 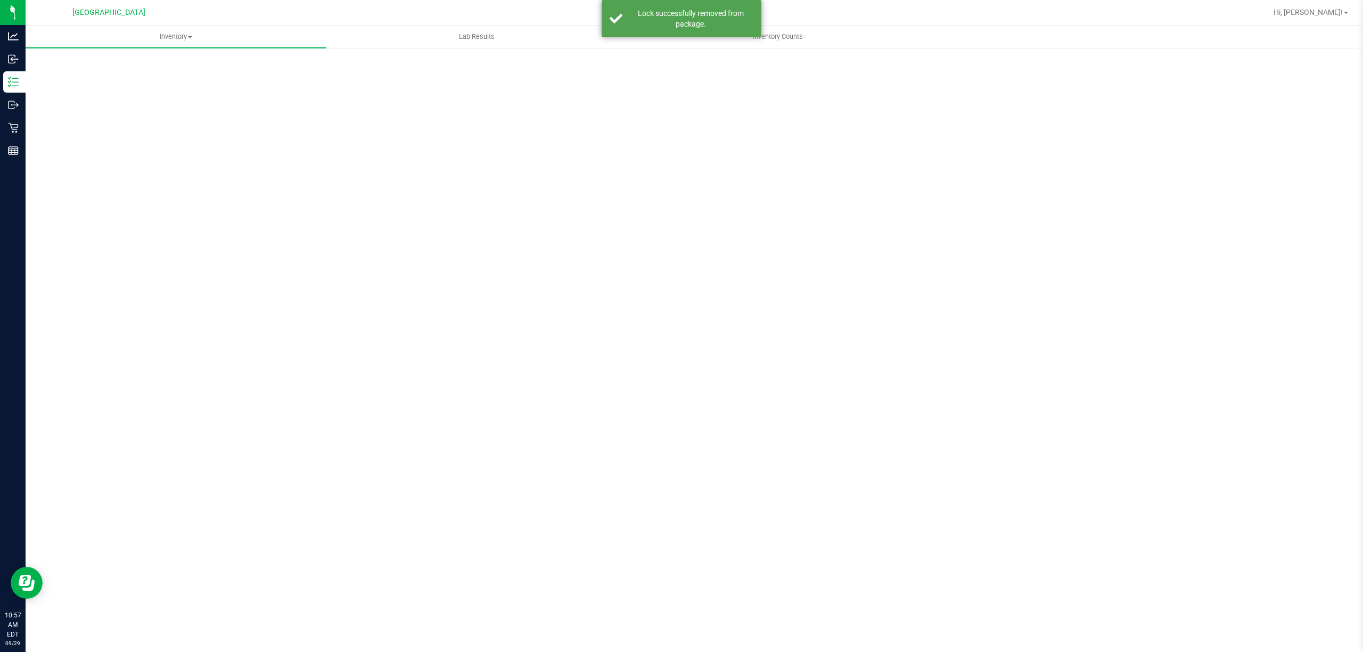 What do you see at coordinates (13, 82) in the screenshot?
I see `inline-svg: Inventory` at bounding box center [13, 82].